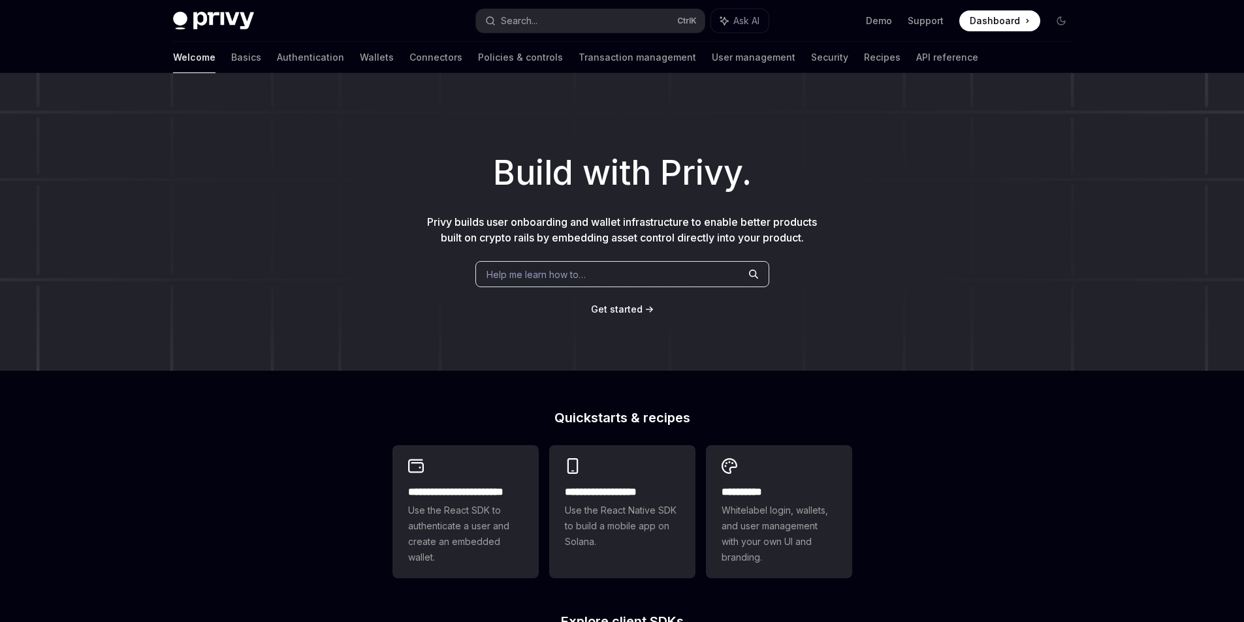  I want to click on a: Basics, so click(246, 57).